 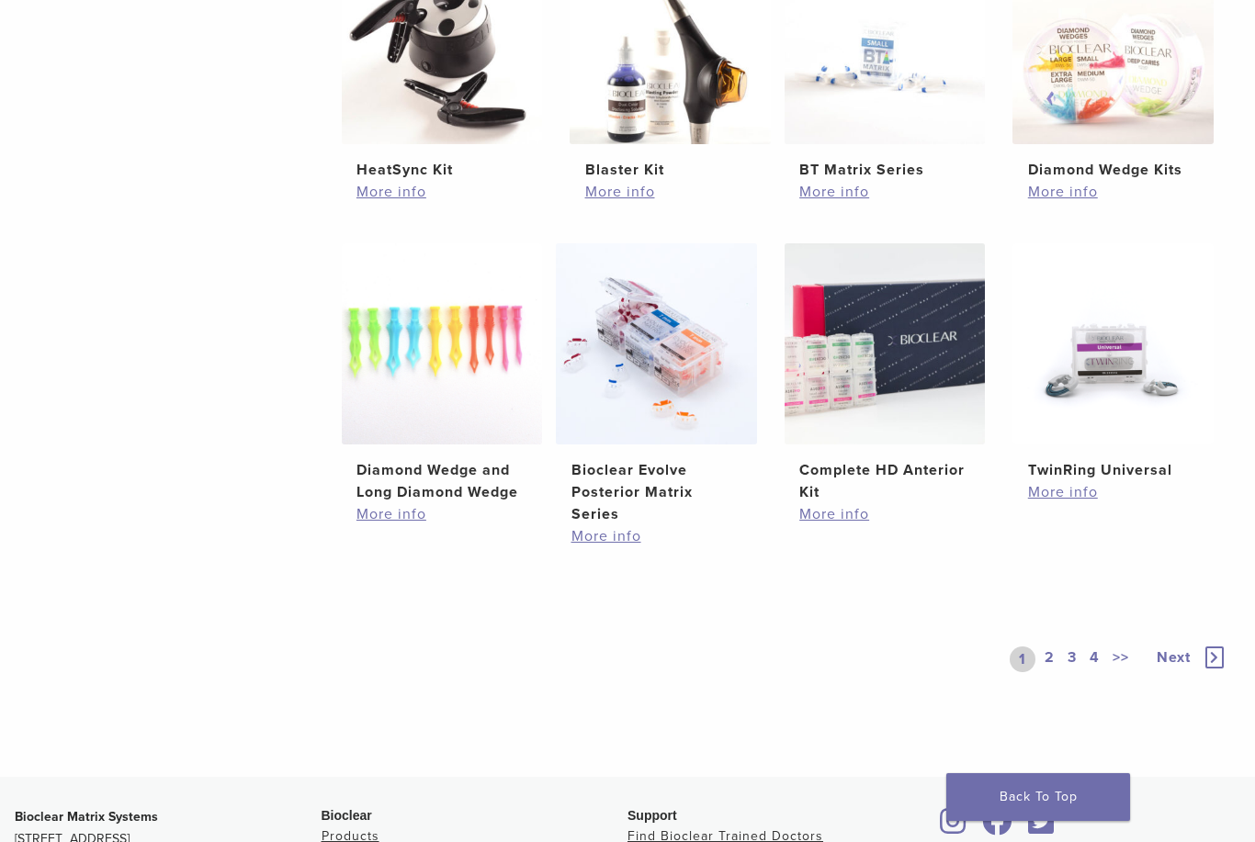 I want to click on a: TwinRing UniversalTwinRing Universal, so click(x=1113, y=362).